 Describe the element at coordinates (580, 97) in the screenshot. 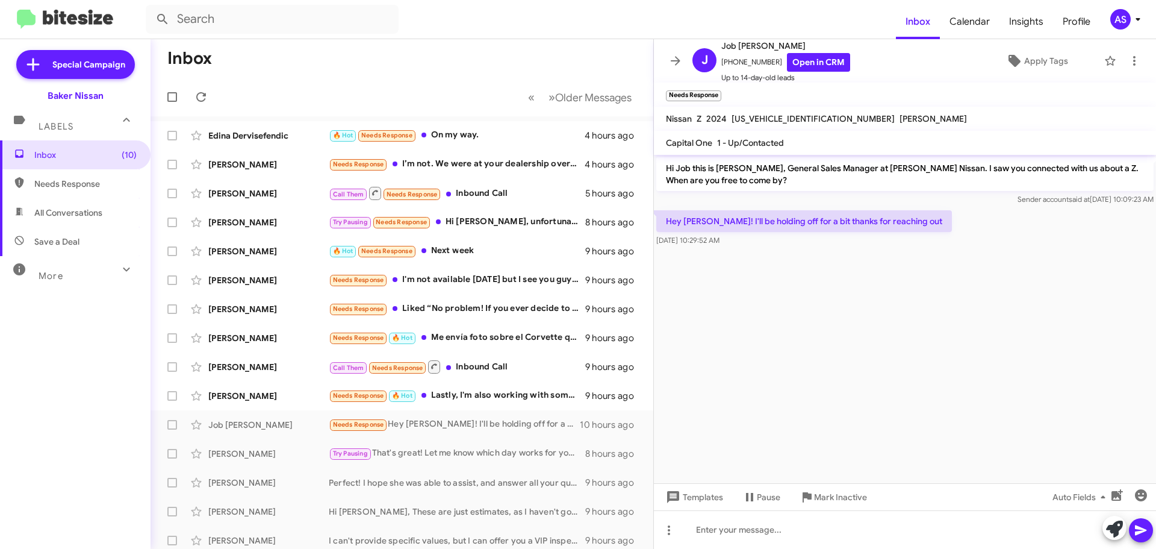

I see `nav: Page navigation example` at that location.